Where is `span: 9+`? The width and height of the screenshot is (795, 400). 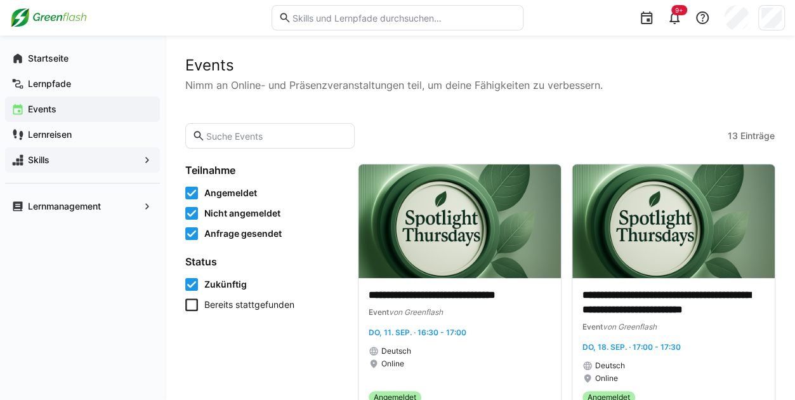 span: 9+ is located at coordinates (679, 10).